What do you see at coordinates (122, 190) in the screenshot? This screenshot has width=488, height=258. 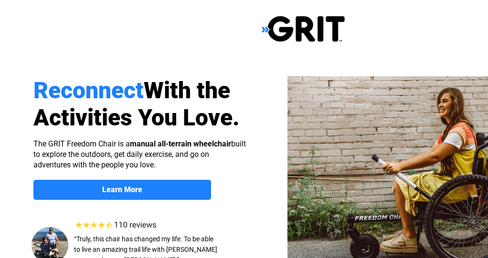 I see `a: Learn More` at bounding box center [122, 190].